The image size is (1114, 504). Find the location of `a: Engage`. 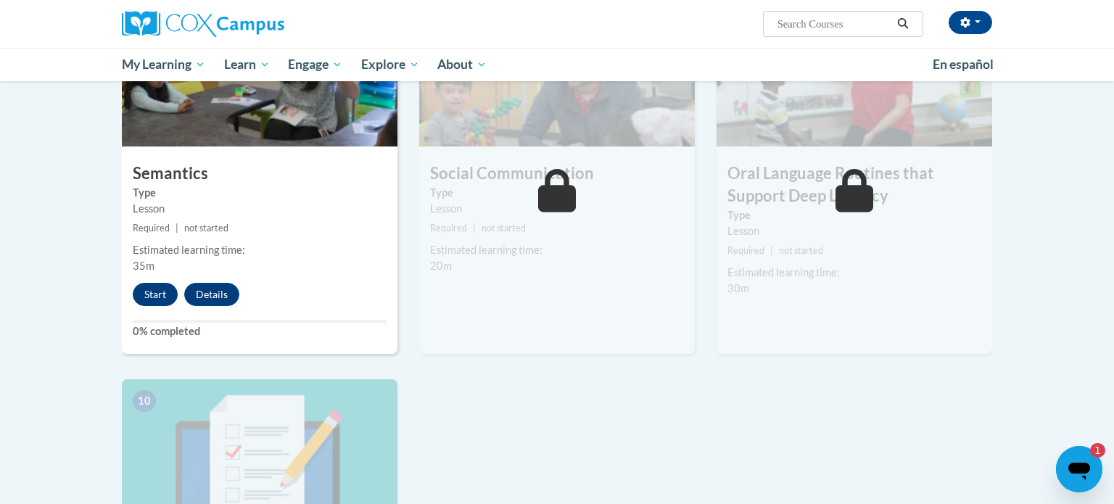

a: Engage is located at coordinates (315, 65).